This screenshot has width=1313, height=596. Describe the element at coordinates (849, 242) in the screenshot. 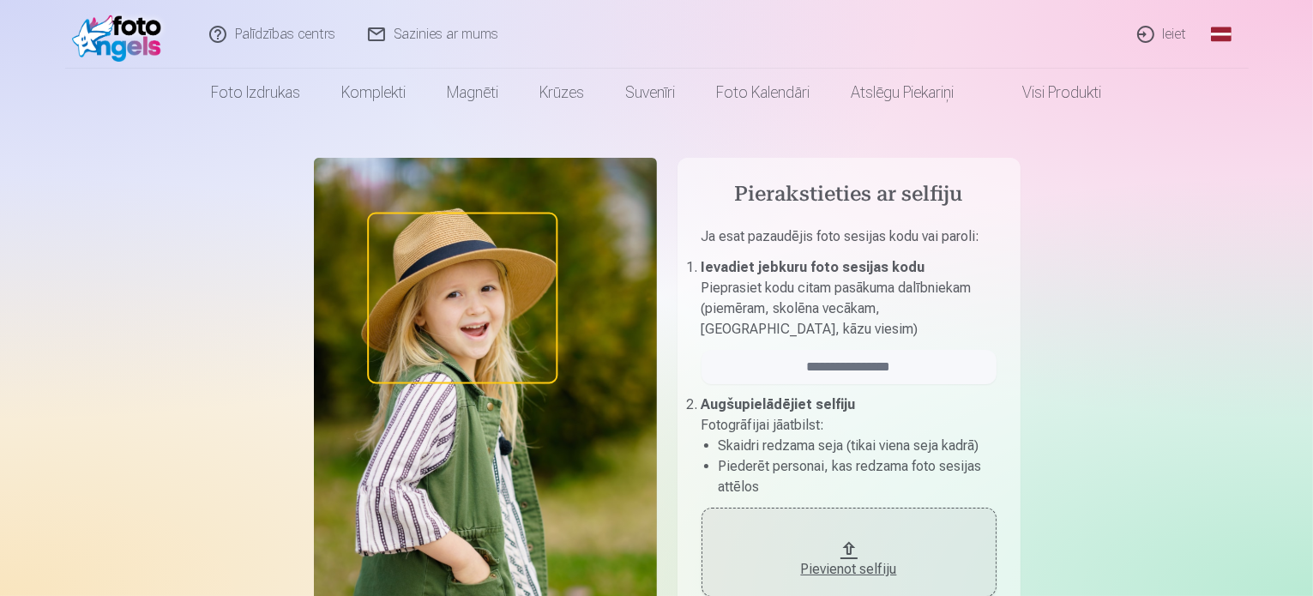

I see `p: Ja esat pazaudējis foto sesijas kodu vai paroli :` at that location.